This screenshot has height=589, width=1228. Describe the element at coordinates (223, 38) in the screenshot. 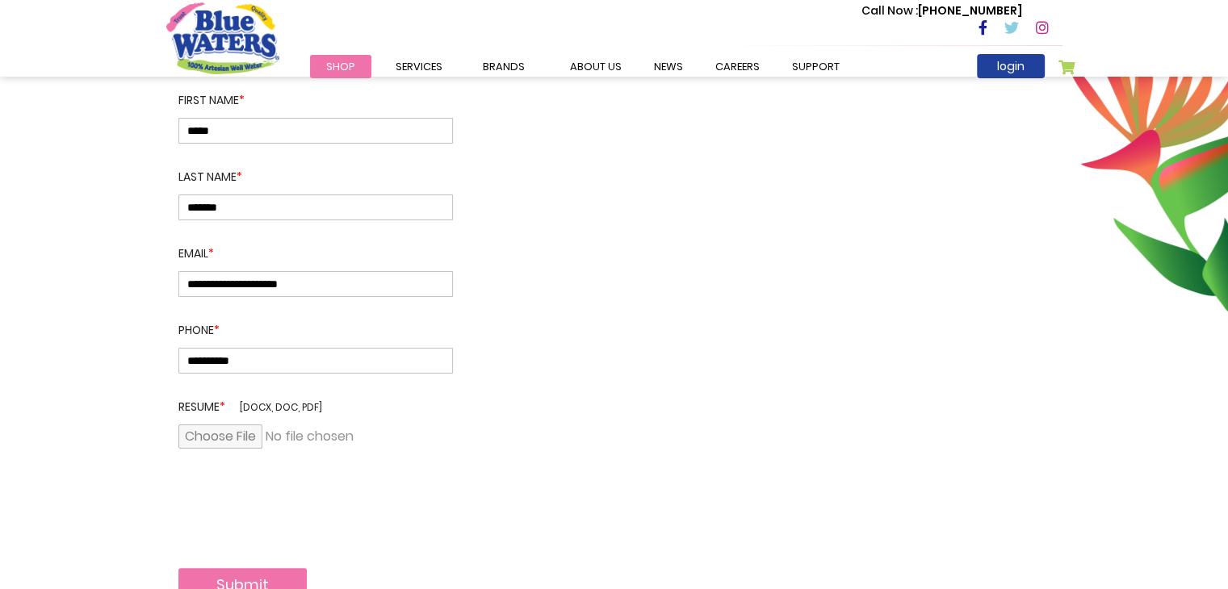

I see `a: store logo` at that location.